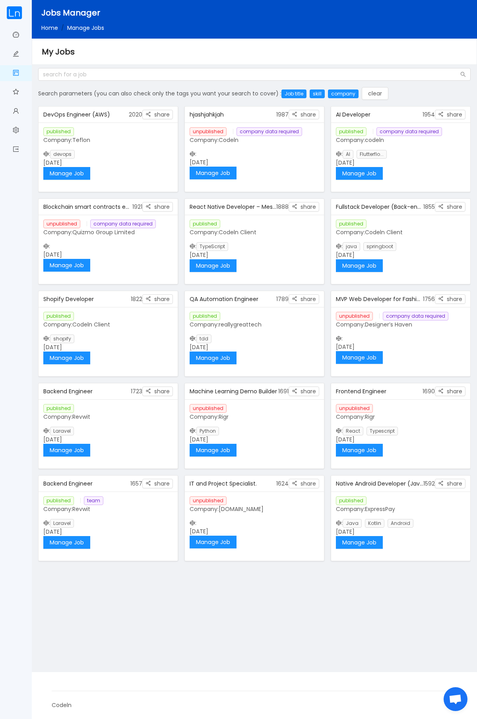 The image size is (477, 719). Describe the element at coordinates (16, 112) in the screenshot. I see `a: icon: user` at that location.